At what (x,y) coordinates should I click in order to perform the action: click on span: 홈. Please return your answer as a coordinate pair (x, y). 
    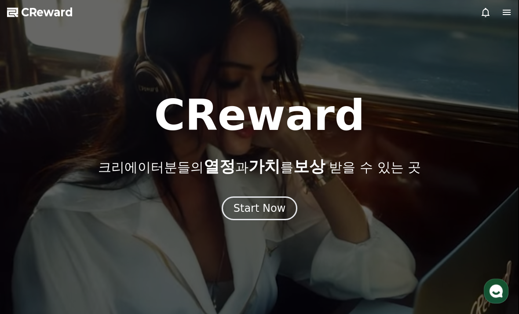
    Looking at the image, I should click on (30, 257).